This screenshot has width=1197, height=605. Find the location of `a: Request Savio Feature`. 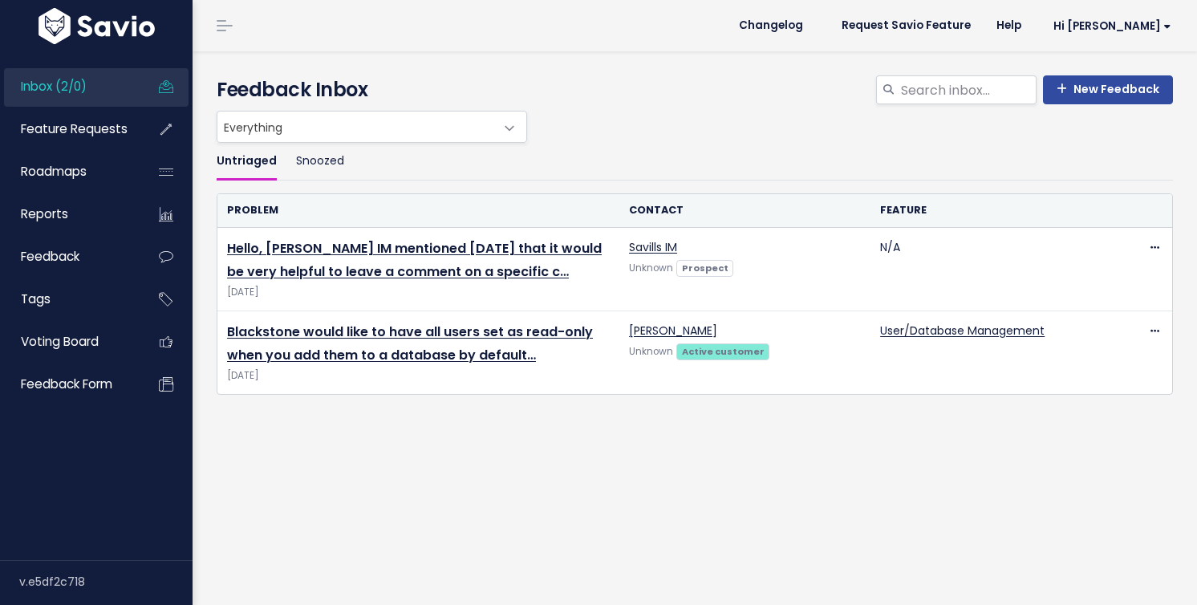

a: Request Savio Feature is located at coordinates (906, 26).